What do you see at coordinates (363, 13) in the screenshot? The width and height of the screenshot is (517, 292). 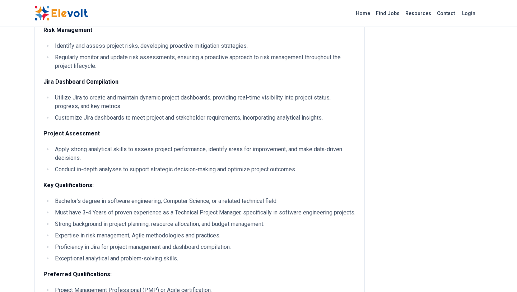 I see `a: Home` at bounding box center [363, 13].